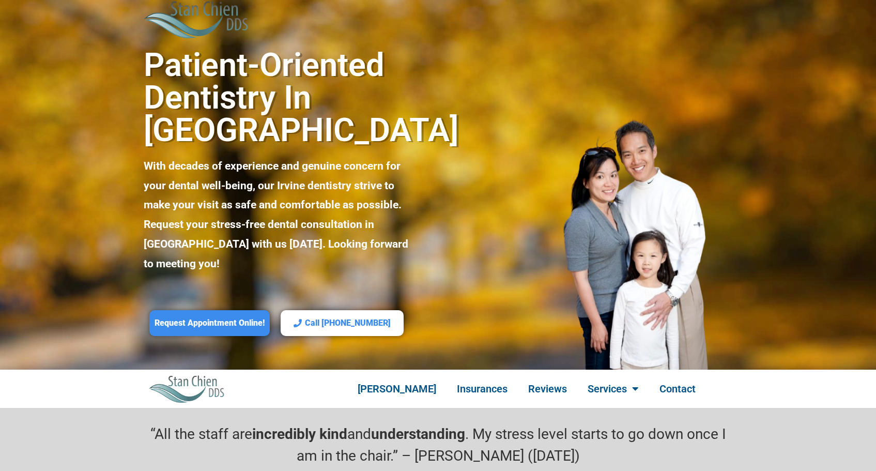 The width and height of the screenshot is (876, 471). What do you see at coordinates (547, 389) in the screenshot?
I see `a: Reviews` at bounding box center [547, 389].